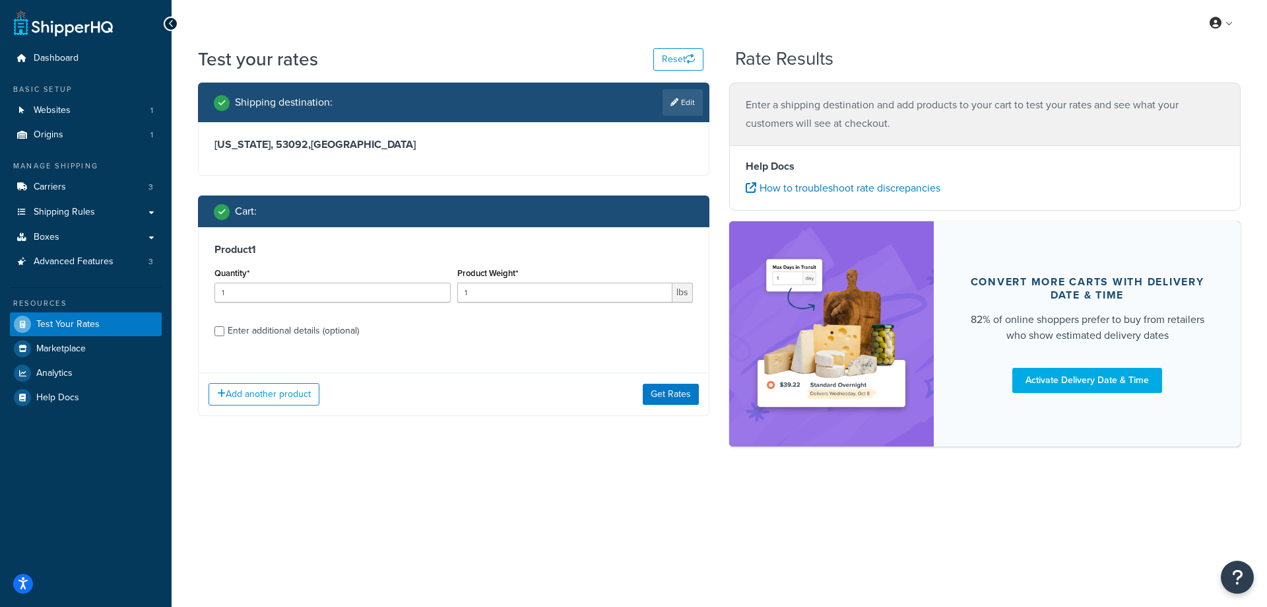 The image size is (1267, 607). I want to click on div: 82% of online shoppers prefer to buy from retailers who show estimated delivery dates, so click(1087, 327).